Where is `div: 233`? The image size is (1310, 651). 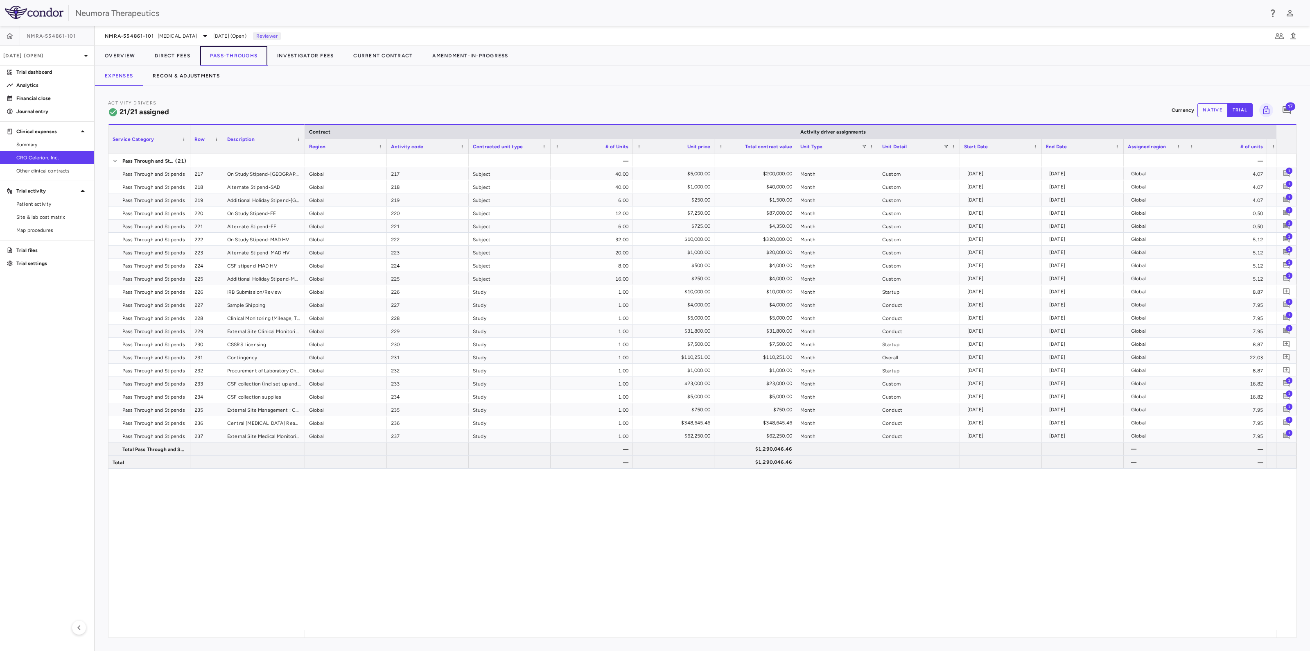
div: 233 is located at coordinates (428, 383).